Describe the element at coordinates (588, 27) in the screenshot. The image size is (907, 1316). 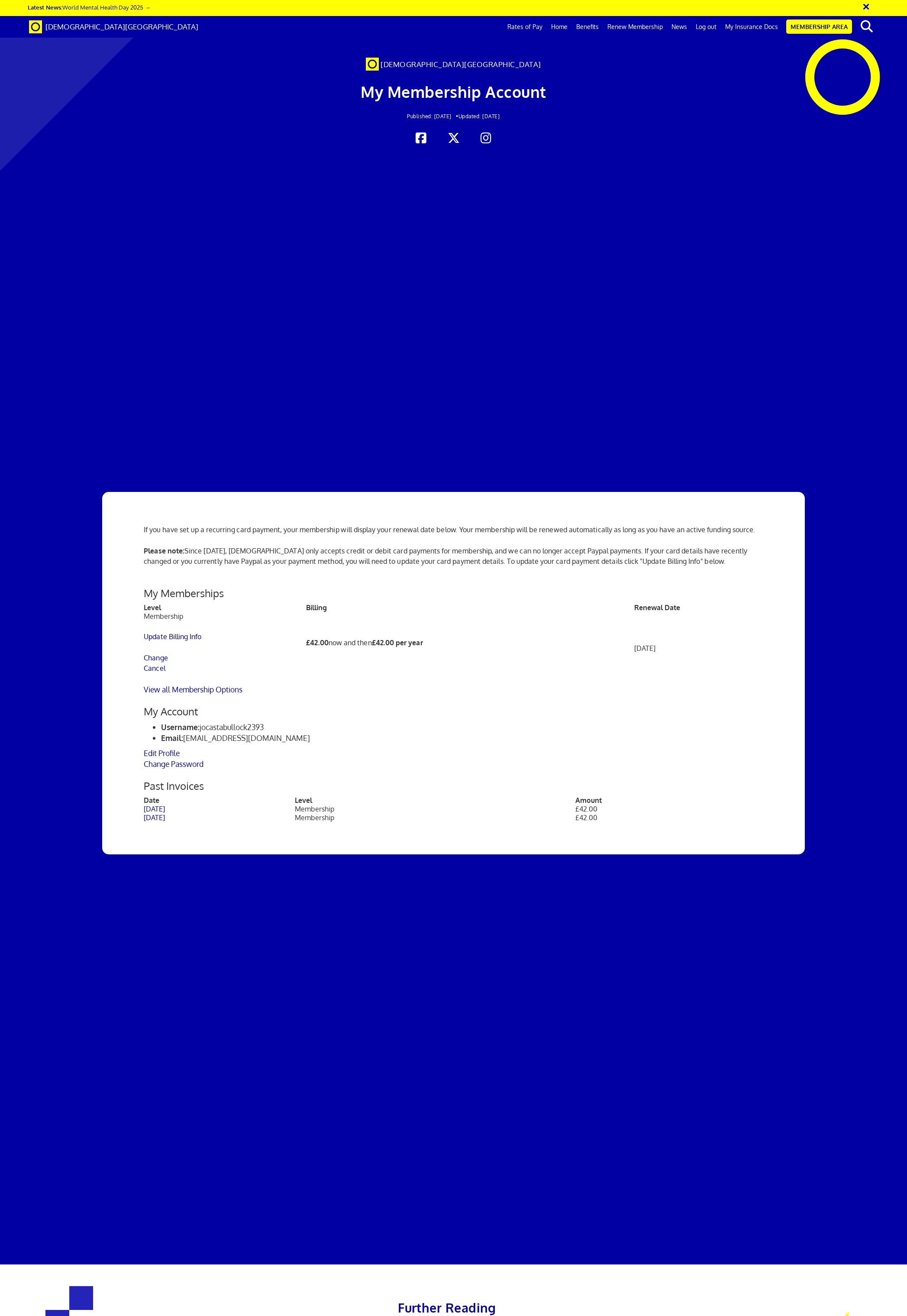
I see `a: Benefits` at that location.